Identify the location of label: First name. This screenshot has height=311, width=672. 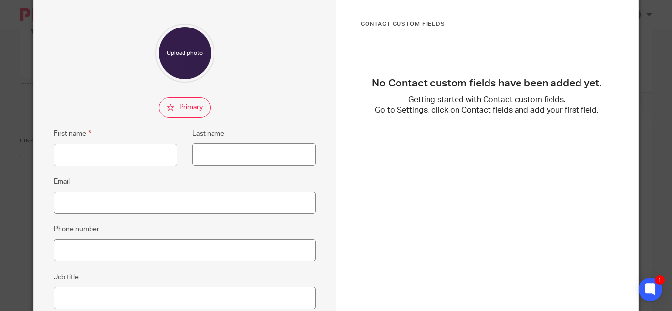
(72, 133).